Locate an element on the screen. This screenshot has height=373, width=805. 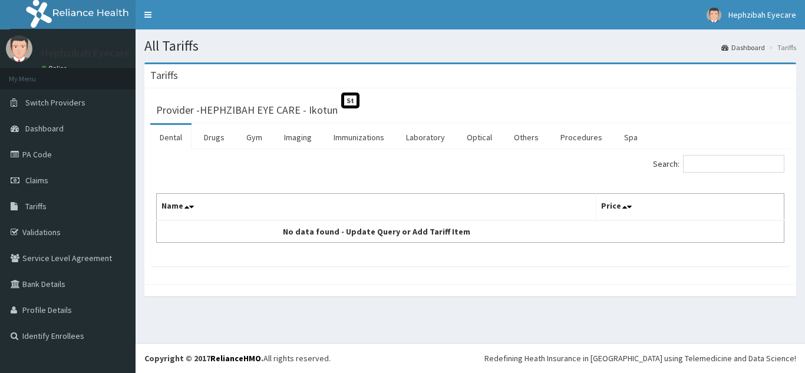
span: St is located at coordinates (350, 100).